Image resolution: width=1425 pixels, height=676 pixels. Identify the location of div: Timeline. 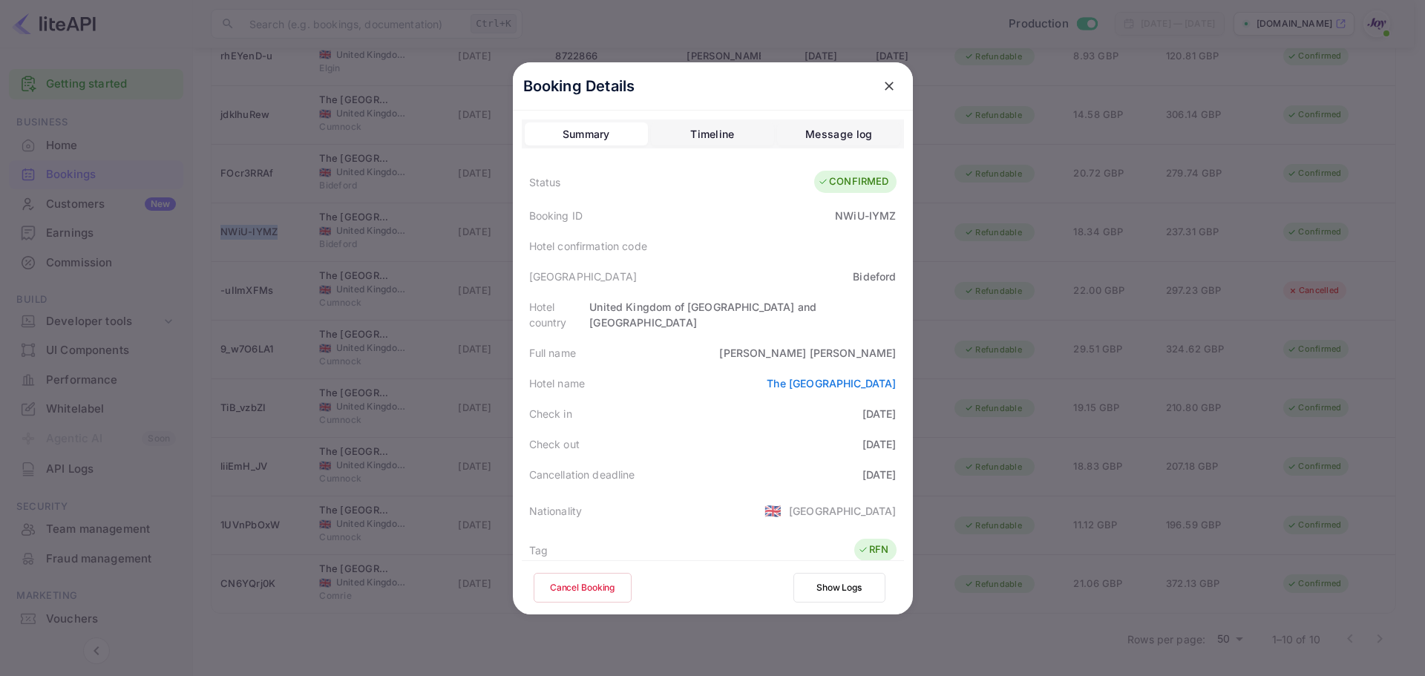
(712, 134).